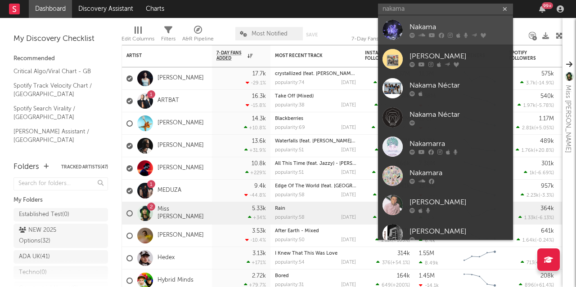 The height and width of the screenshot is (287, 576). What do you see at coordinates (547, 74) in the screenshot?
I see `div: 575k` at bounding box center [547, 74].